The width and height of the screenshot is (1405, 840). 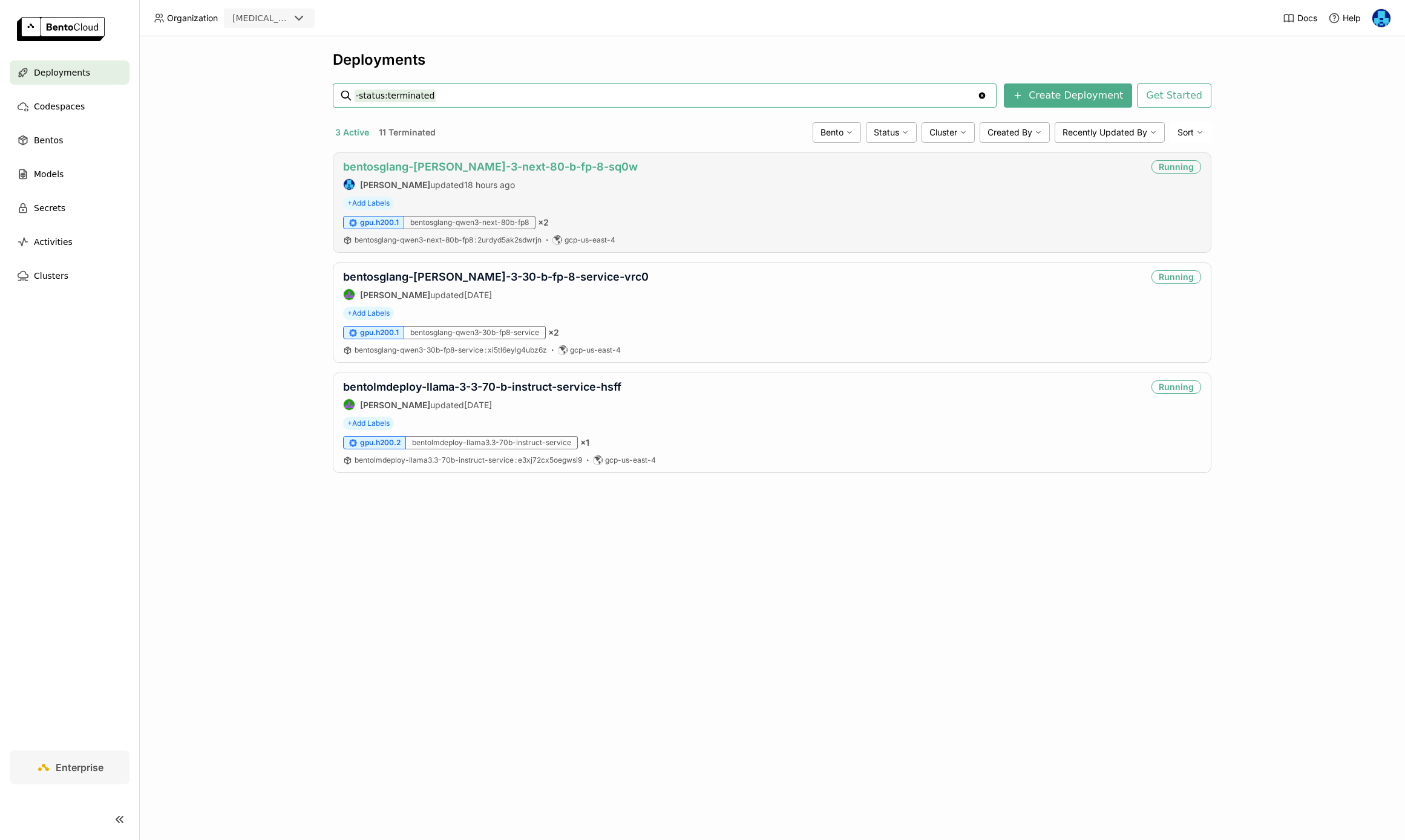 I want to click on div: bentolmdeploy-llama3.3-70b-instruct-service, so click(x=492, y=443).